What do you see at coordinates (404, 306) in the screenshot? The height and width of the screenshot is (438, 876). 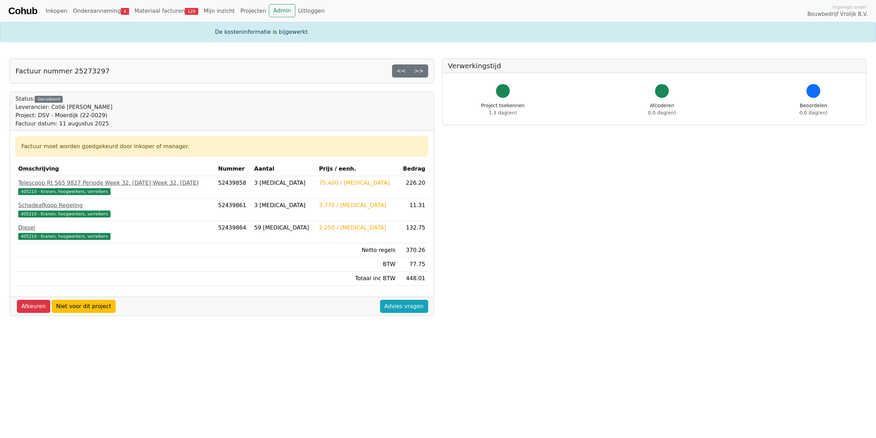 I see `a: Advies vragen` at bounding box center [404, 306].